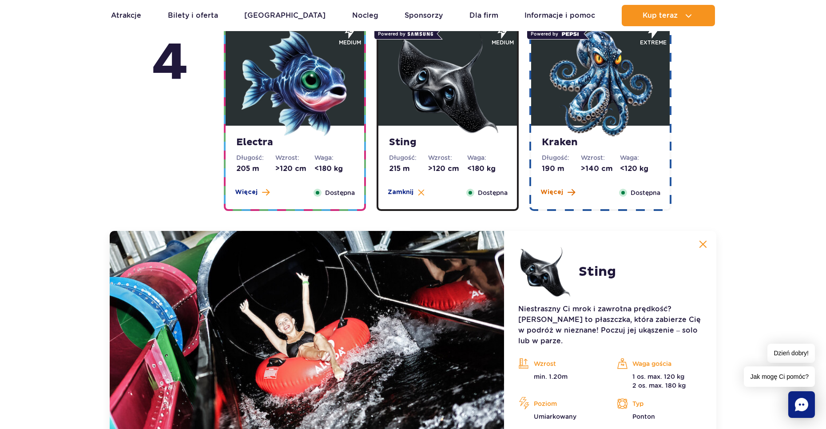 Image resolution: width=826 pixels, height=429 pixels. I want to click on span: Jak mogę Ci pomóc?, so click(780, 377).